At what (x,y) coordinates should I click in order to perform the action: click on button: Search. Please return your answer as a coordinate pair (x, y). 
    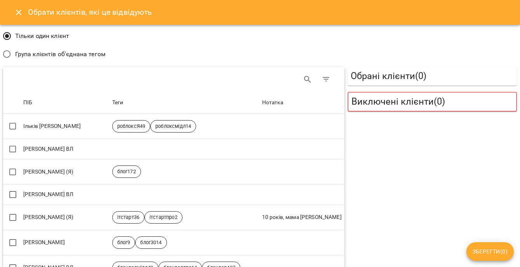
    Looking at the image, I should click on (307, 80).